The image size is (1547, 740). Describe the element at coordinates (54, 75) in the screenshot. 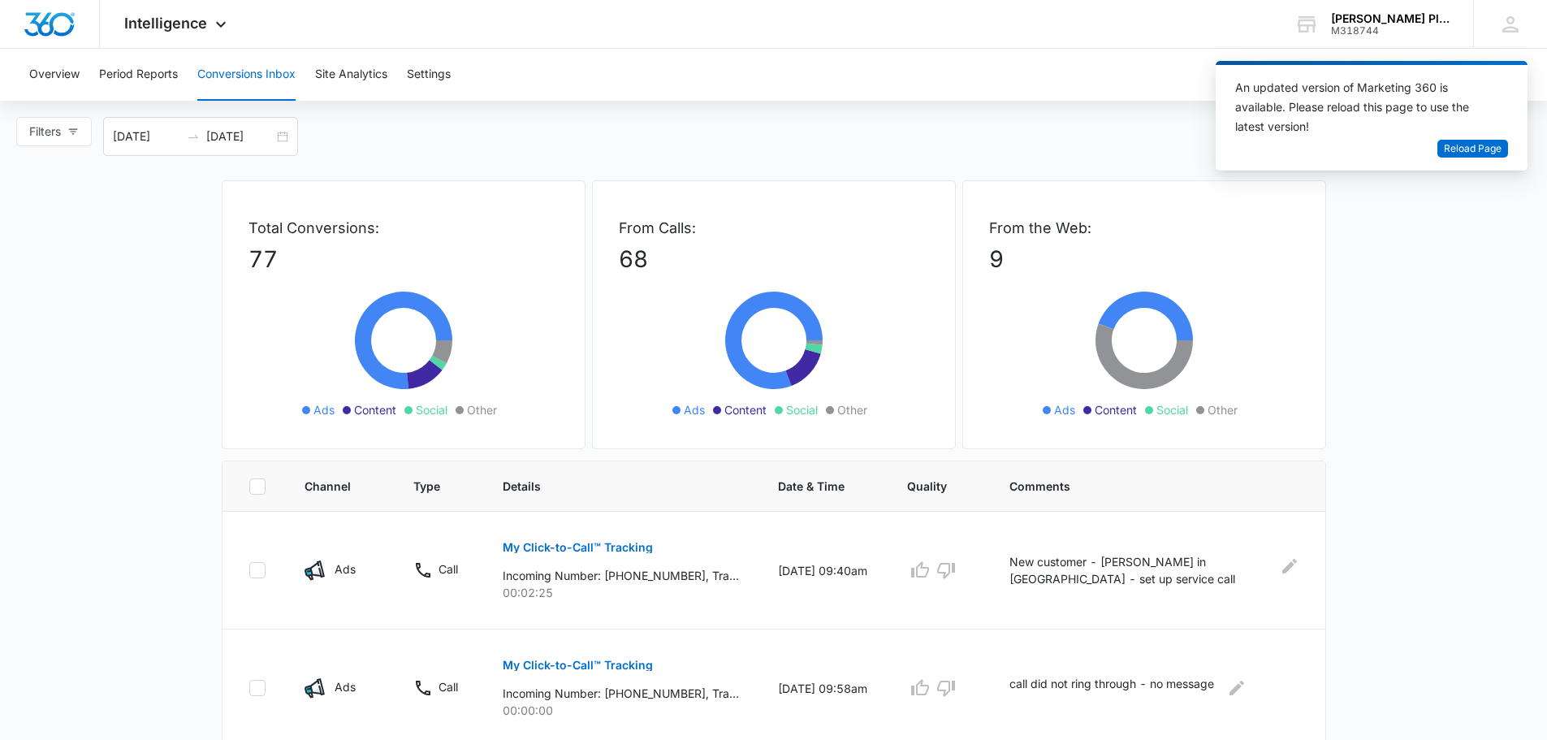

I see `button: Overview` at that location.